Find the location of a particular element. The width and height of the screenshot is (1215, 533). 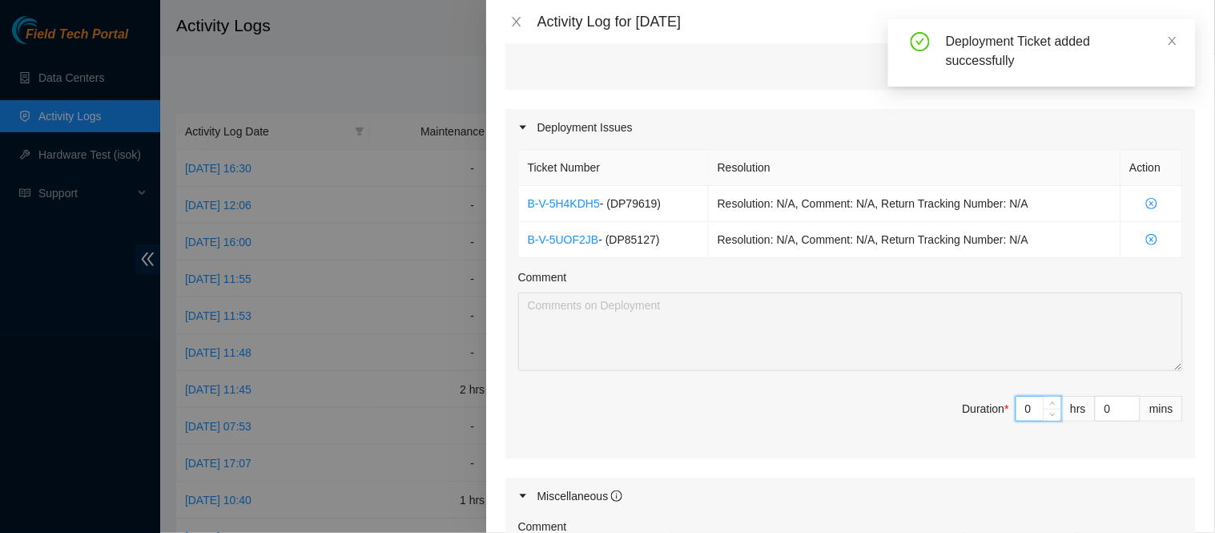

div: mins is located at coordinates (1162, 409).